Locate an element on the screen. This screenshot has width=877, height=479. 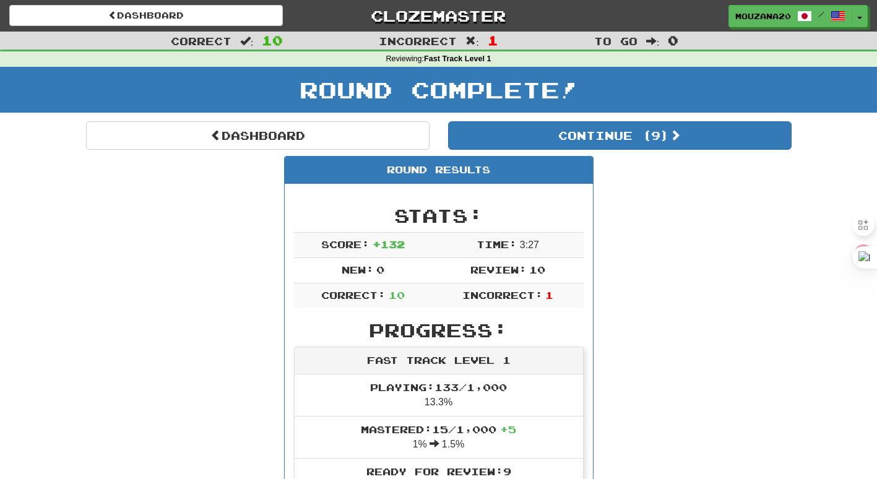
li: 1% 1.5% is located at coordinates (439, 437).